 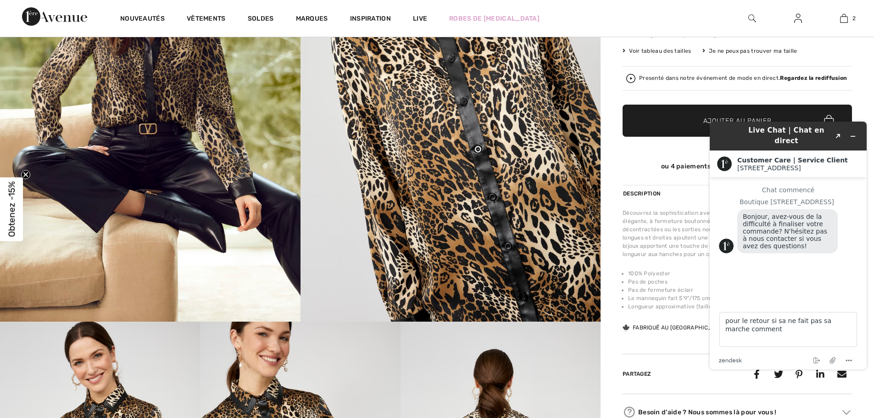 What do you see at coordinates (740, 298) in the screenshot?
I see `li: Le mannequin fait 5'9"/175 cm et porte une taille 6.` at bounding box center [740, 298].